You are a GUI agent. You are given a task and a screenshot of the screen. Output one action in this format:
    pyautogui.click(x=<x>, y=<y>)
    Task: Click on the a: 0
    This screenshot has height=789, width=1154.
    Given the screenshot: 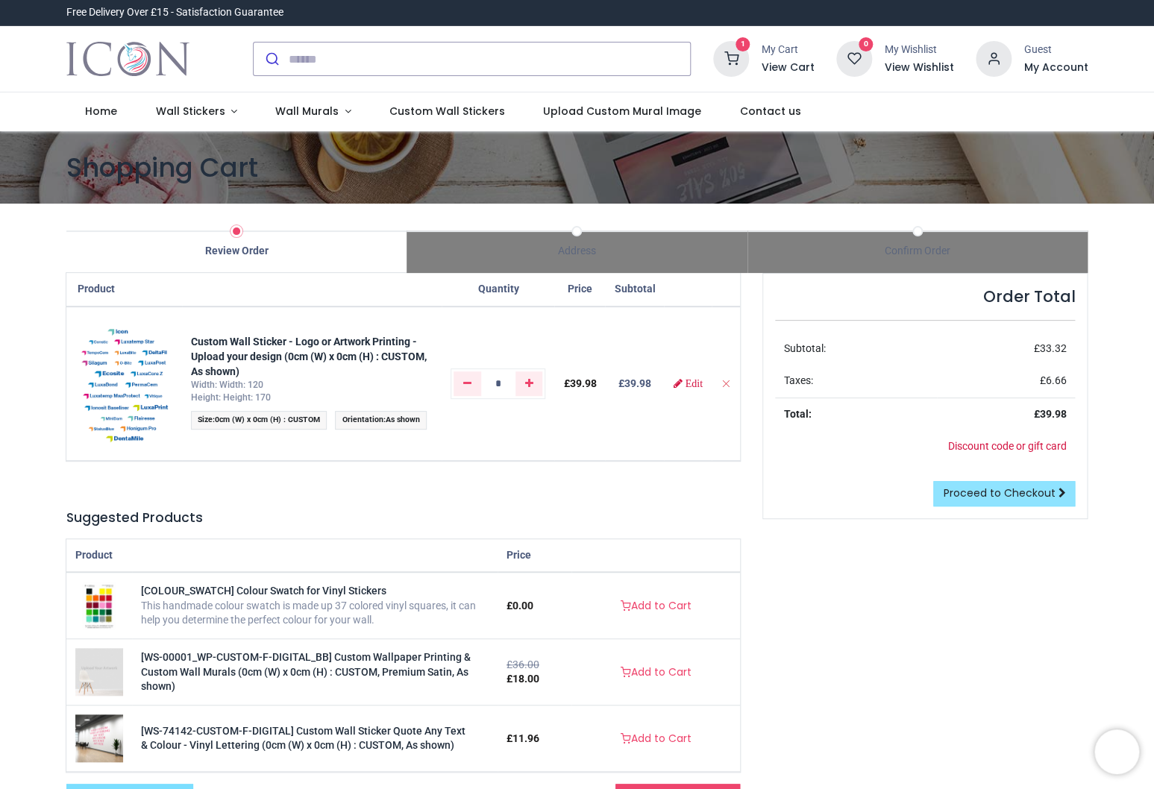 What is the action you would take?
    pyautogui.click(x=854, y=58)
    